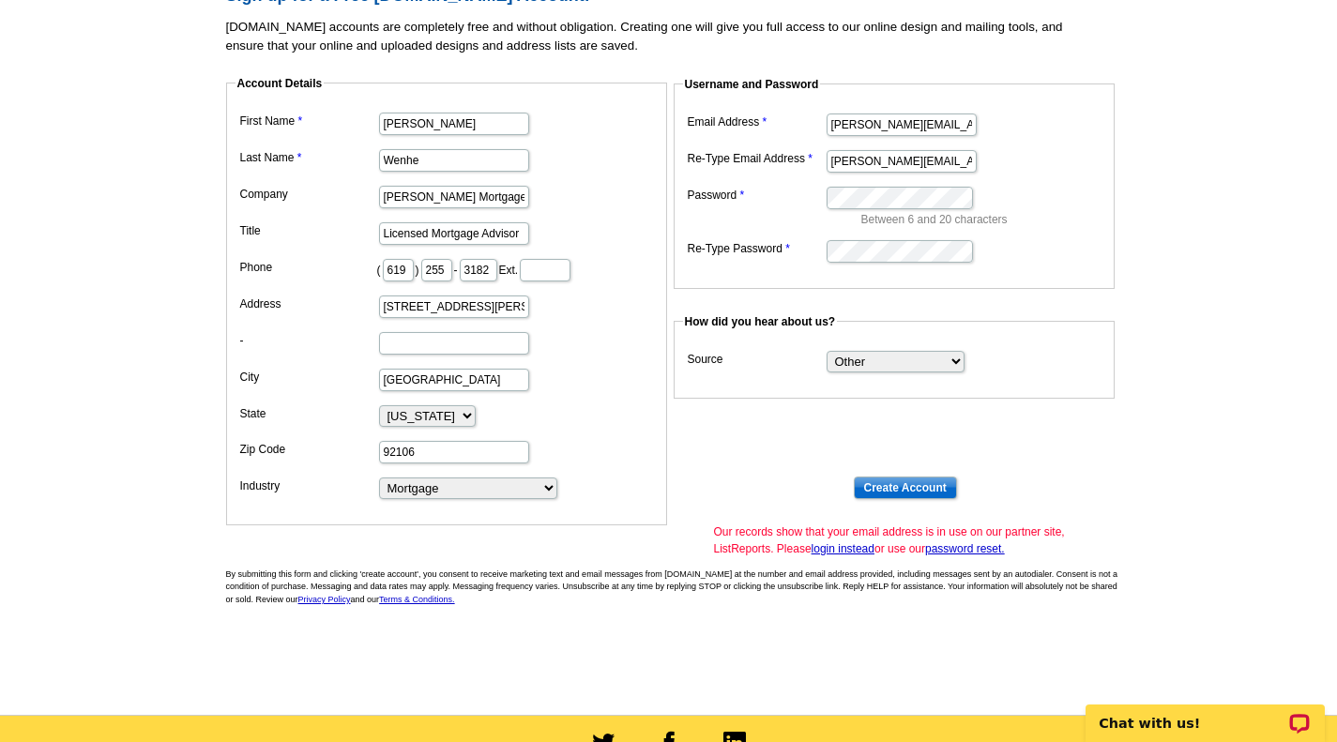  Describe the element at coordinates (309, 377) in the screenshot. I see `label: City` at that location.